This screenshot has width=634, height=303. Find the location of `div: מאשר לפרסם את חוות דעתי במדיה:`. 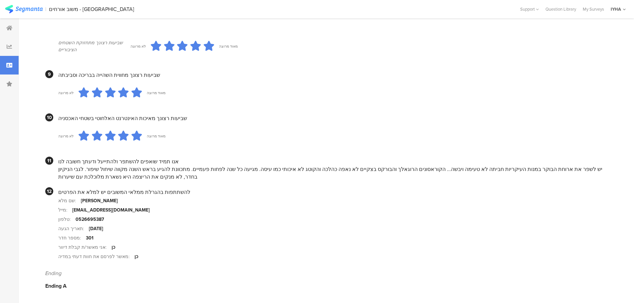

div: מאשר לפרסם את חוות דעתי במדיה: is located at coordinates (96, 257).